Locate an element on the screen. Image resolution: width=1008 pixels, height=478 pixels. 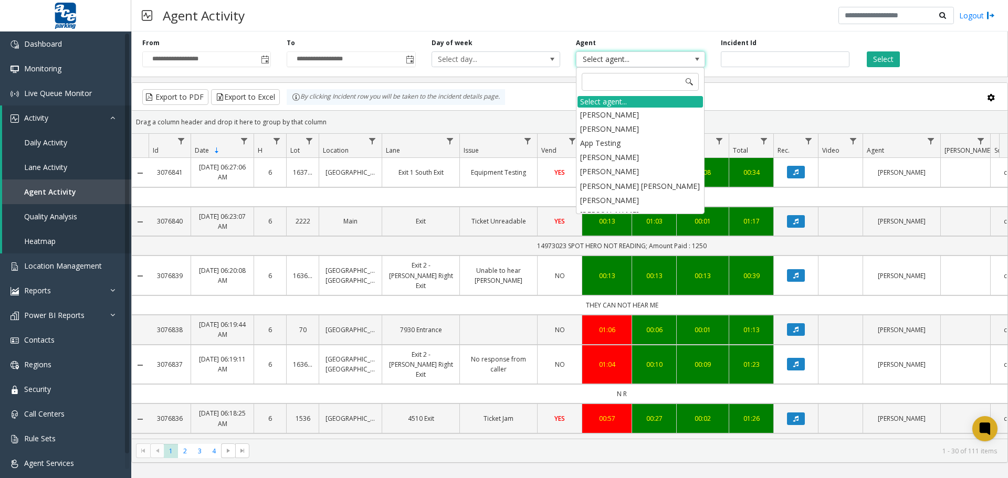
a: Vend Filter Menu is located at coordinates (572, 141).